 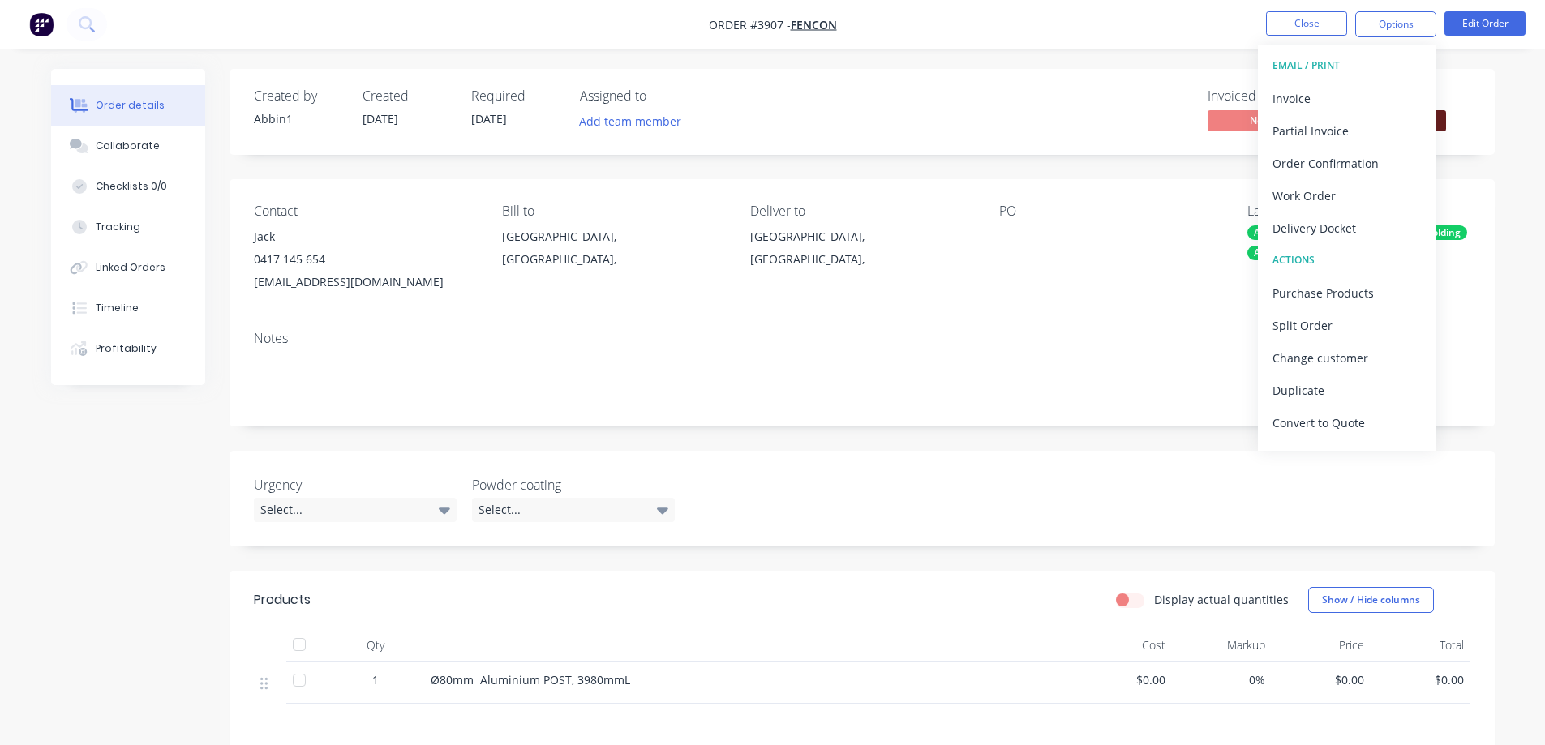 What do you see at coordinates (128, 146) in the screenshot?
I see `button: Collaborate` at bounding box center [128, 146].